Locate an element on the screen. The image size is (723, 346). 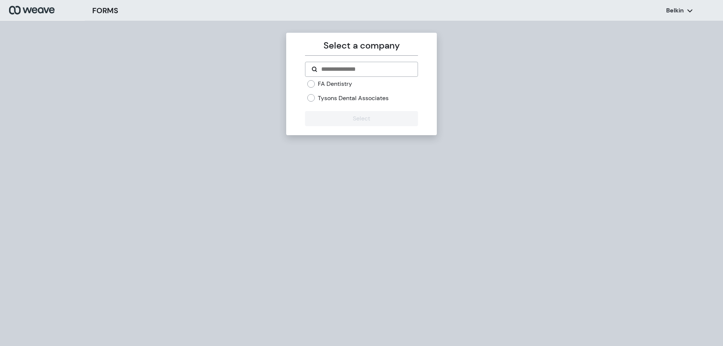
label: FA Dentistry is located at coordinates (335, 84).